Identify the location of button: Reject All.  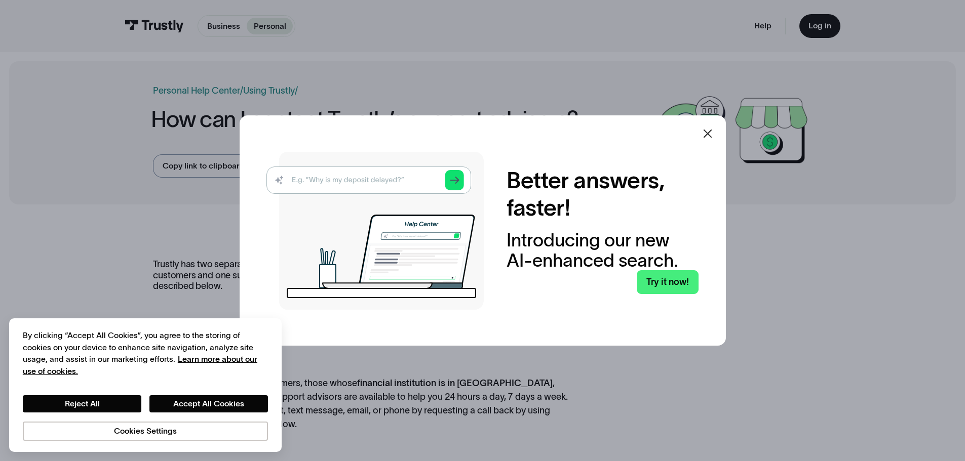
(82, 404).